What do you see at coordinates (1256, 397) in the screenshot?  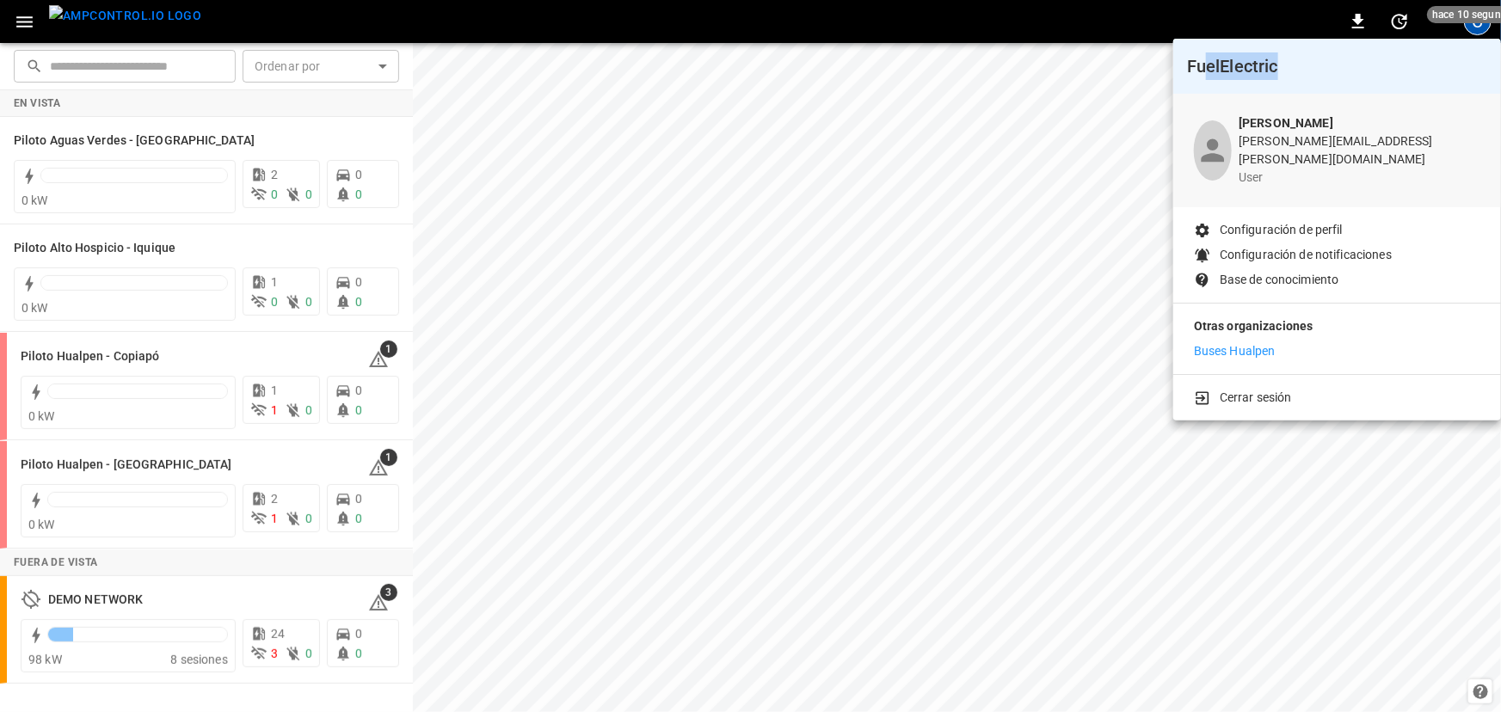 I see `p: Cerrar sesión` at bounding box center [1256, 397].